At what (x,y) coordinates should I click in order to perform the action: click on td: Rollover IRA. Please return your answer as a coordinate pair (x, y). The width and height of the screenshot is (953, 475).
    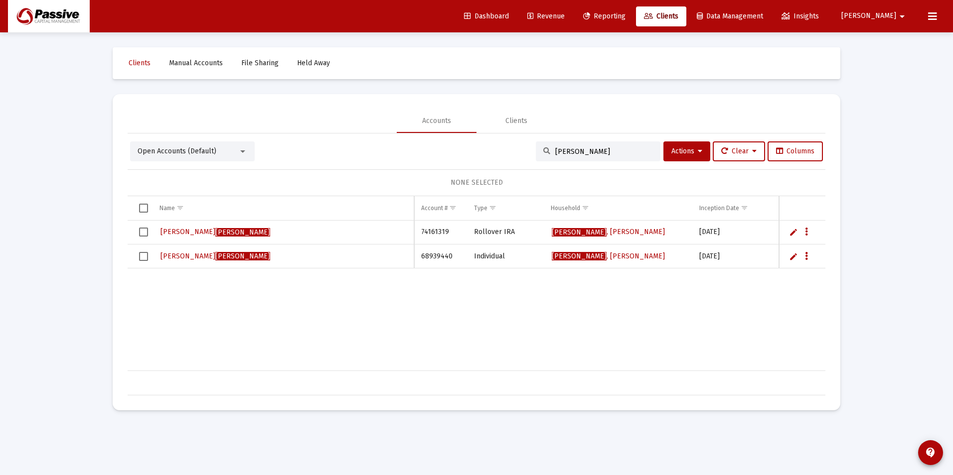
    Looking at the image, I should click on (505, 233).